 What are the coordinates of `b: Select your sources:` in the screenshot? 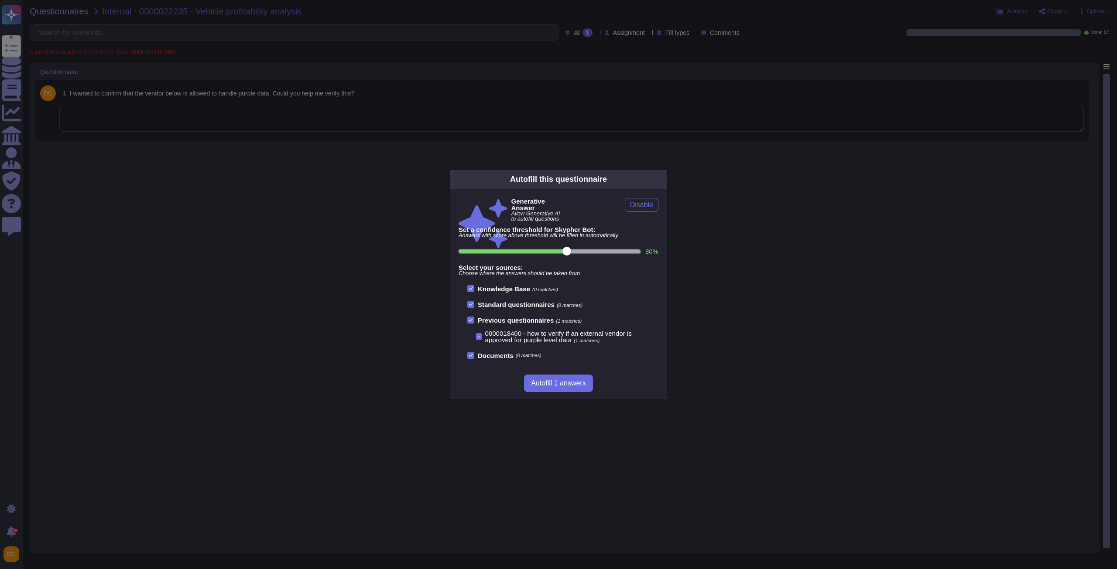 It's located at (559, 268).